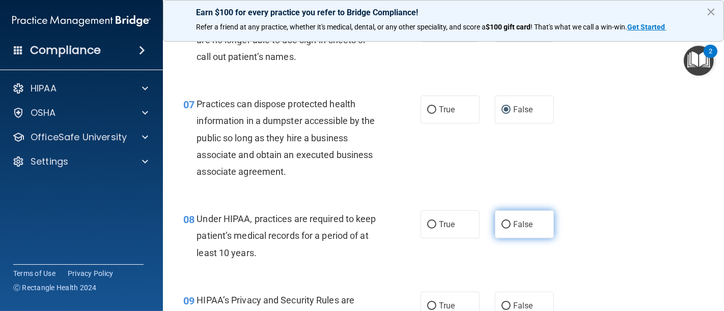  I want to click on strong: Get Started, so click(646, 27).